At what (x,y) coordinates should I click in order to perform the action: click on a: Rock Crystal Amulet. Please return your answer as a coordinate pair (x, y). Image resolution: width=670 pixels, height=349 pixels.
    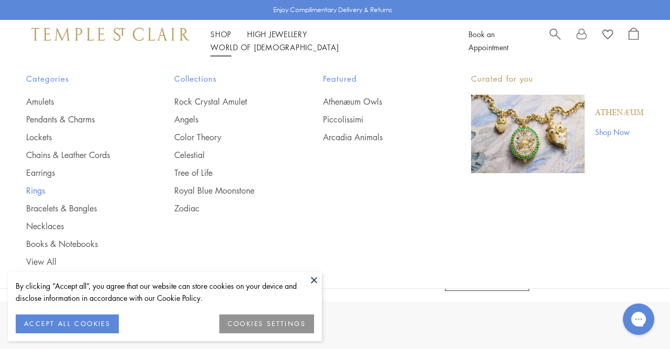
    Looking at the image, I should click on (227, 102).